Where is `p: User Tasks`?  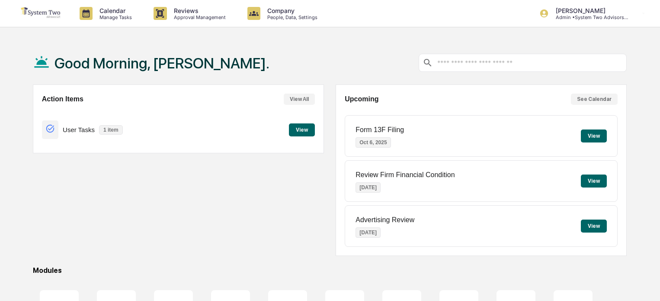 p: User Tasks is located at coordinates (79, 129).